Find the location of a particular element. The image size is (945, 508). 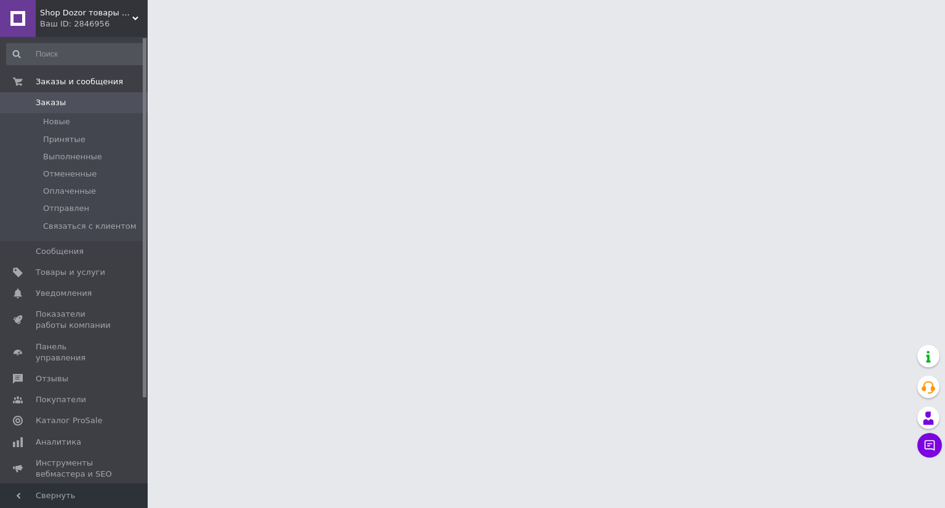

span: Покупатели is located at coordinates (61, 400).